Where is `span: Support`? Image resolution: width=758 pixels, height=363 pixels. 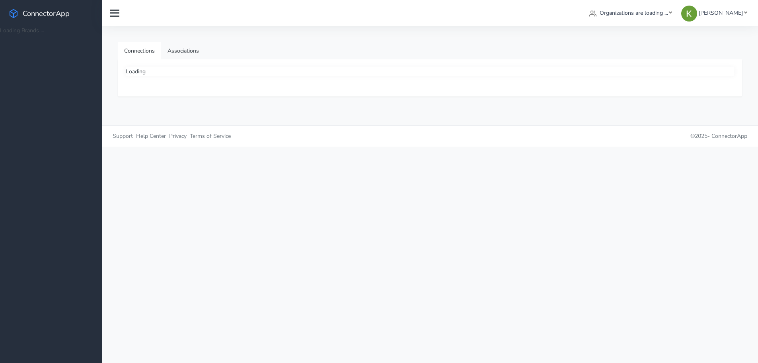
span: Support is located at coordinates (123, 136).